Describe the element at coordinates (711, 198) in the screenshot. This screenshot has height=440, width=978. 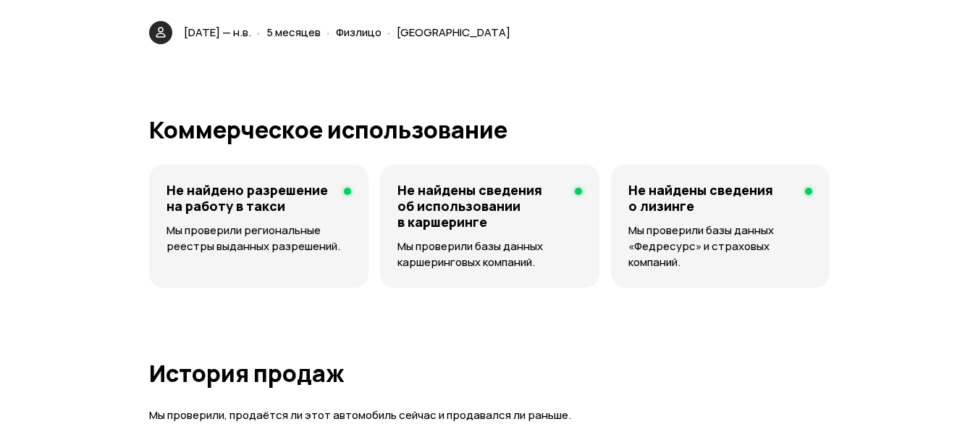
I see `h4: Не найдены сведения о лизинге` at that location.